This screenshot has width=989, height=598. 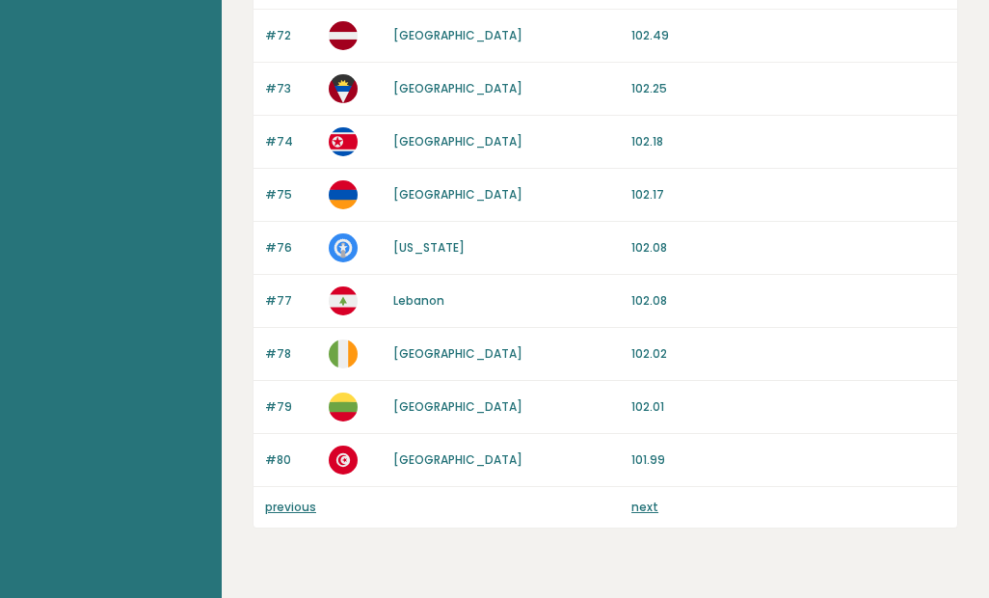 I want to click on img: lt.svg, so click(x=343, y=407).